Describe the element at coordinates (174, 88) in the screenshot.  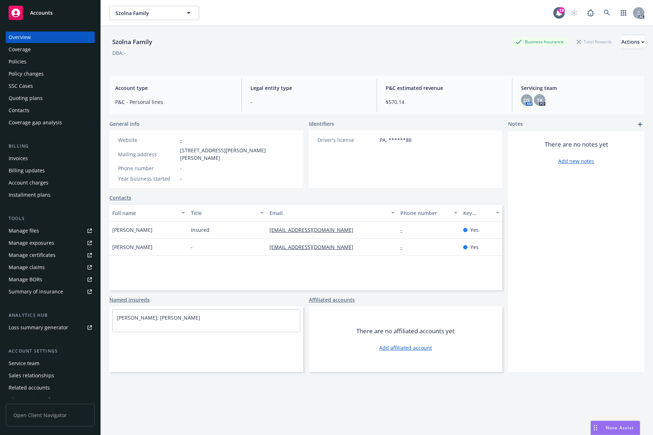
I see `span: Account type` at that location.